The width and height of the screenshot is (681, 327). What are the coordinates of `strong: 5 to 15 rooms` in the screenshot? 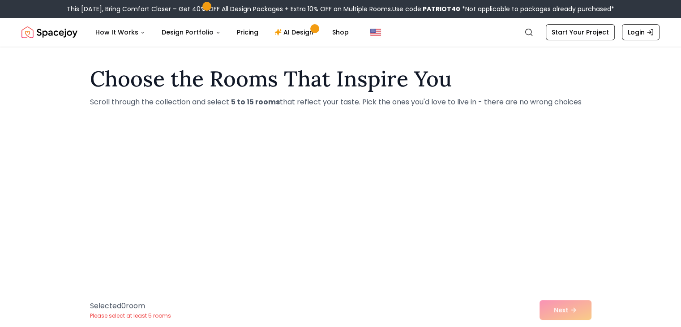 It's located at (255, 102).